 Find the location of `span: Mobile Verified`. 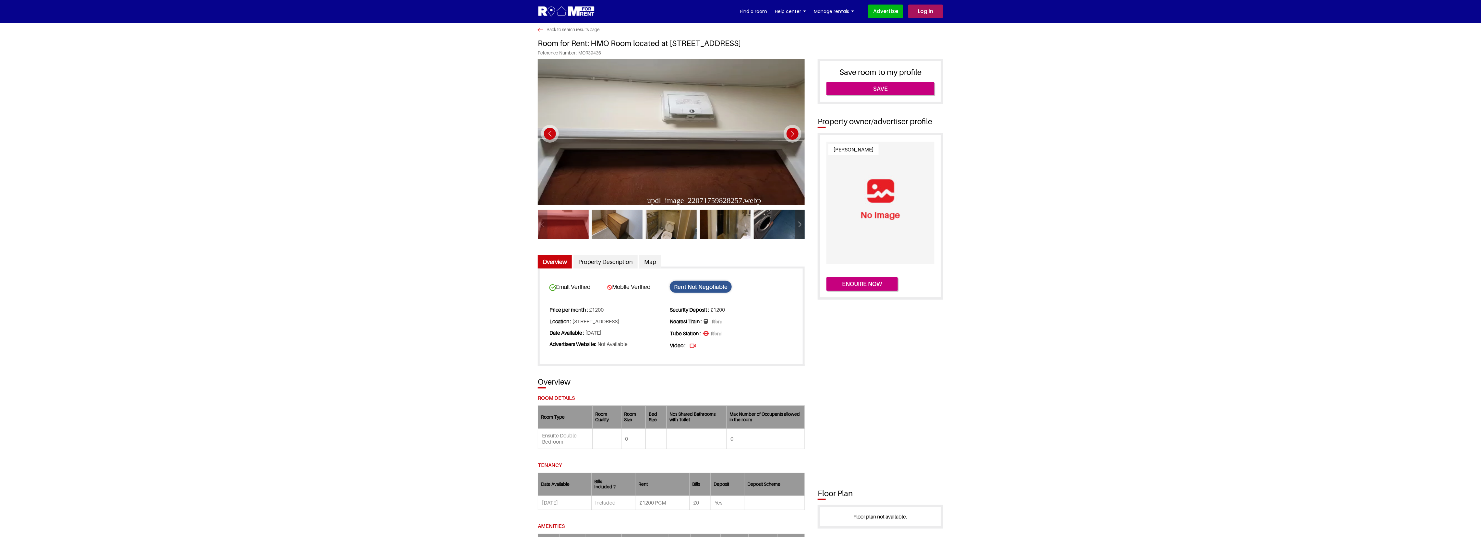

span: Mobile Verified is located at coordinates (635, 287).